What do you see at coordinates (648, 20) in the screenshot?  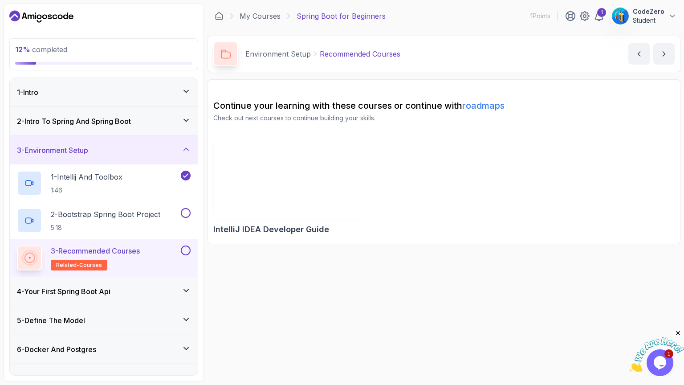 I see `p: Student` at bounding box center [648, 20].